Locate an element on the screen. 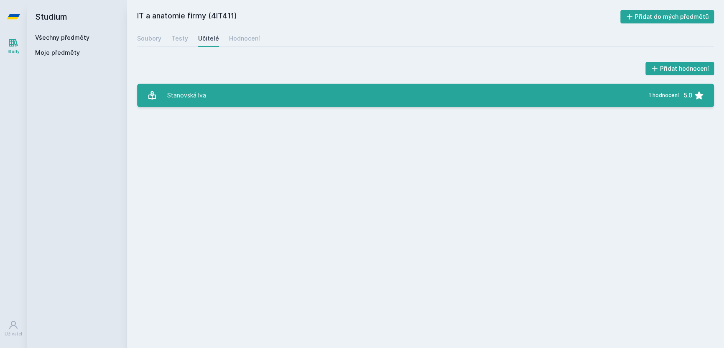  a: Uživatel is located at coordinates (13, 328).